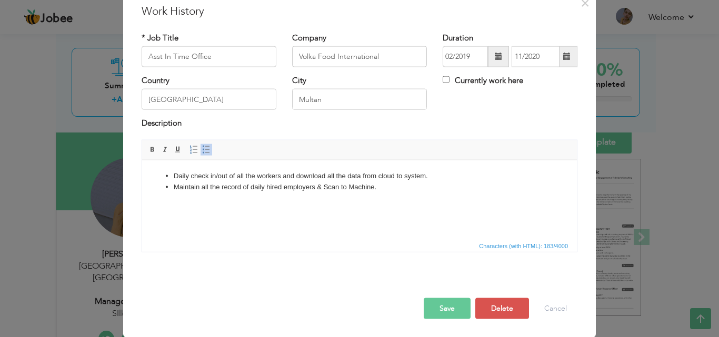 The height and width of the screenshot is (337, 719). Describe the element at coordinates (153, 149) in the screenshot. I see `a: Bold` at that location.